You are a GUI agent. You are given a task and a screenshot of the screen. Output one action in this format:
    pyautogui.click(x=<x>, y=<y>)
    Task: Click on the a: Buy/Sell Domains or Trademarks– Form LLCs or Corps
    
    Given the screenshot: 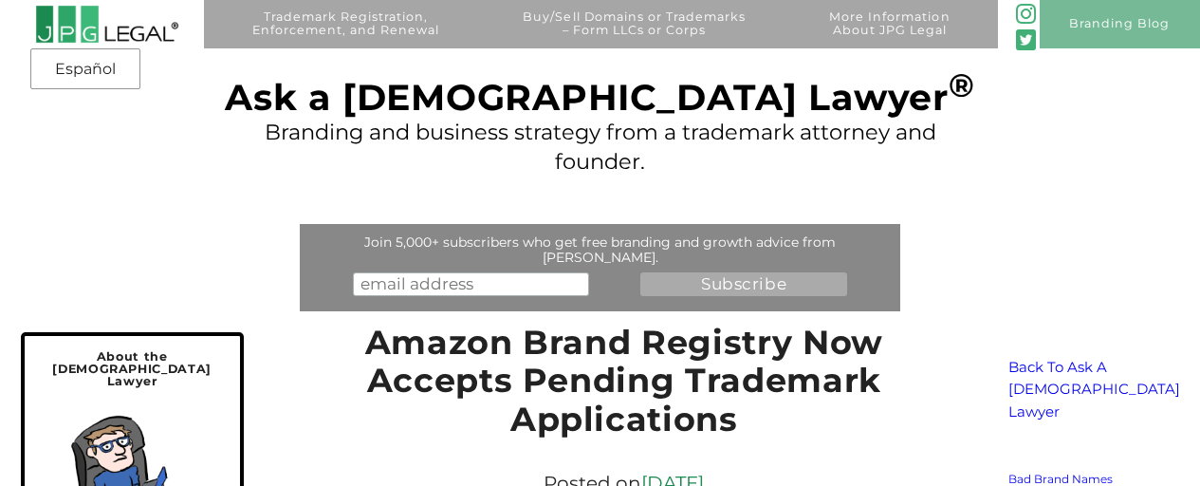 What is the action you would take?
    pyautogui.click(x=635, y=34)
    